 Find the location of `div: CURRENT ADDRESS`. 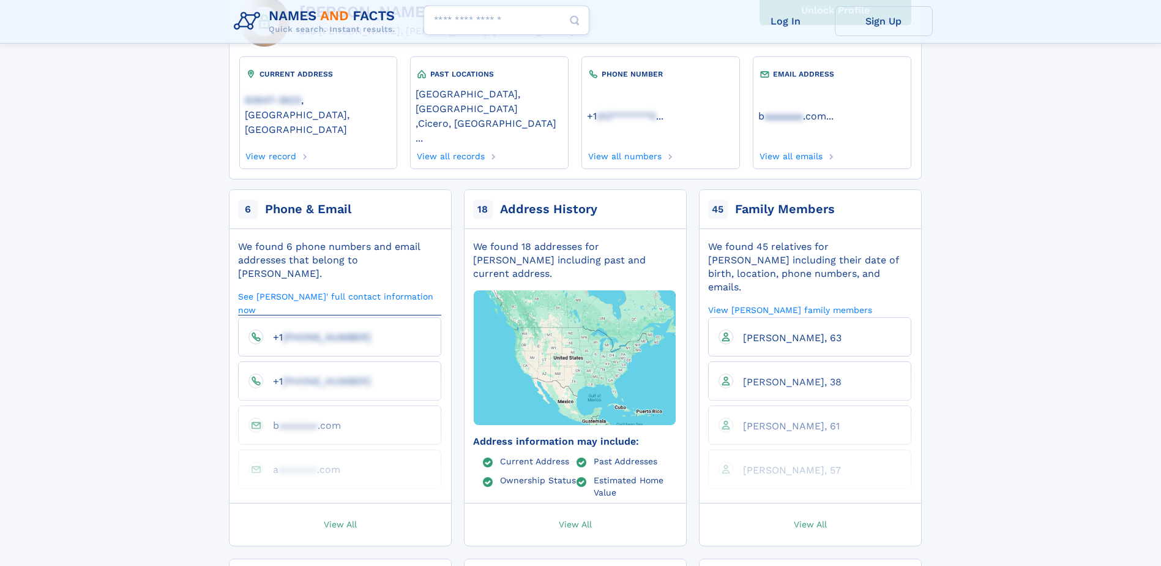

div: CURRENT ADDRESS is located at coordinates (318, 74).